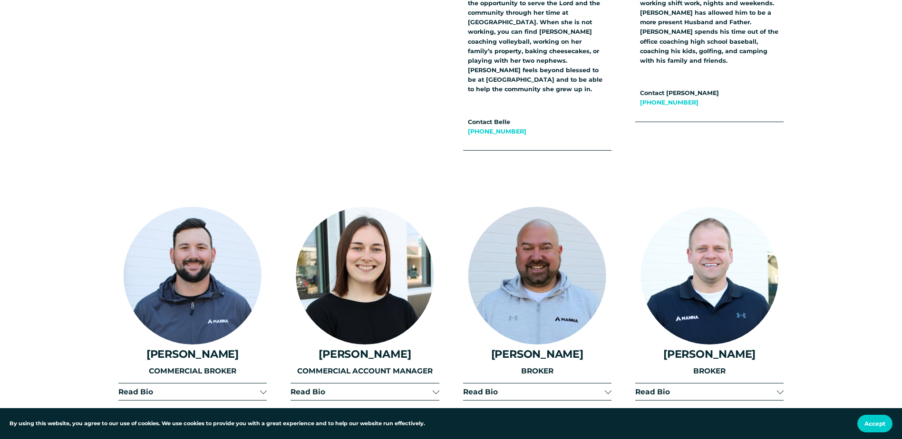  What do you see at coordinates (365, 371) in the screenshot?
I see `p: COMMERCIAL ACCOUNT MANAGER` at bounding box center [365, 371].